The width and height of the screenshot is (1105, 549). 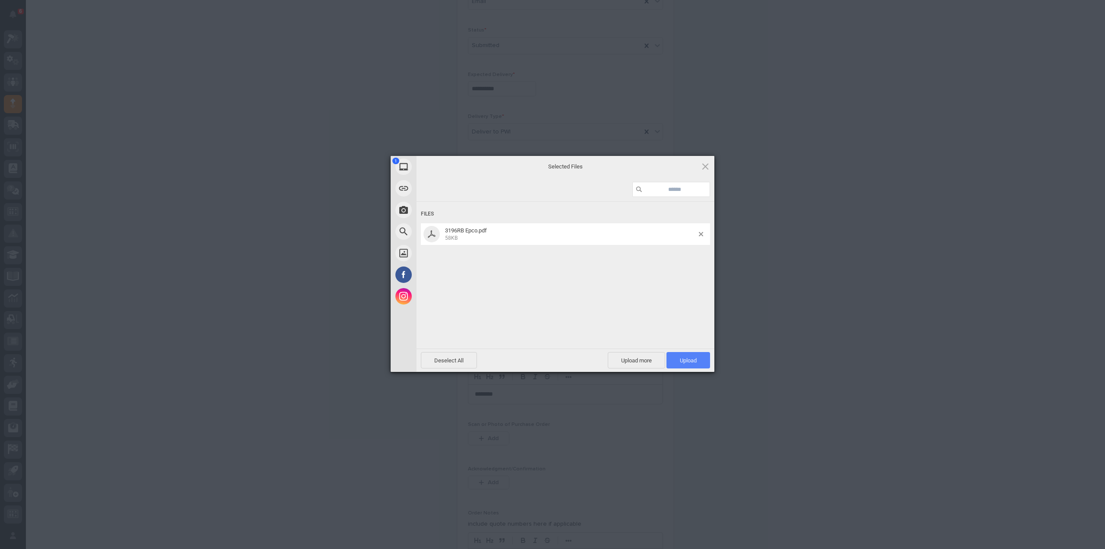 I want to click on div: Facebook, so click(x=442, y=275).